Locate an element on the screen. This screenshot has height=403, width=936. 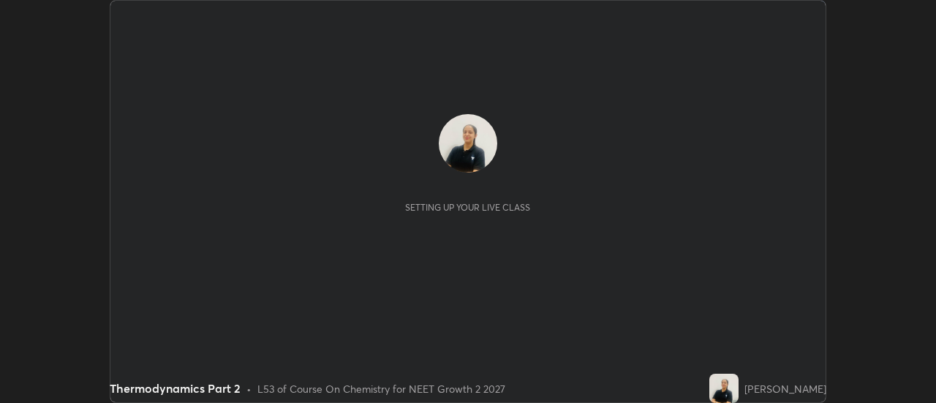
div: Thermodynamics Part 2 is located at coordinates (175, 388).